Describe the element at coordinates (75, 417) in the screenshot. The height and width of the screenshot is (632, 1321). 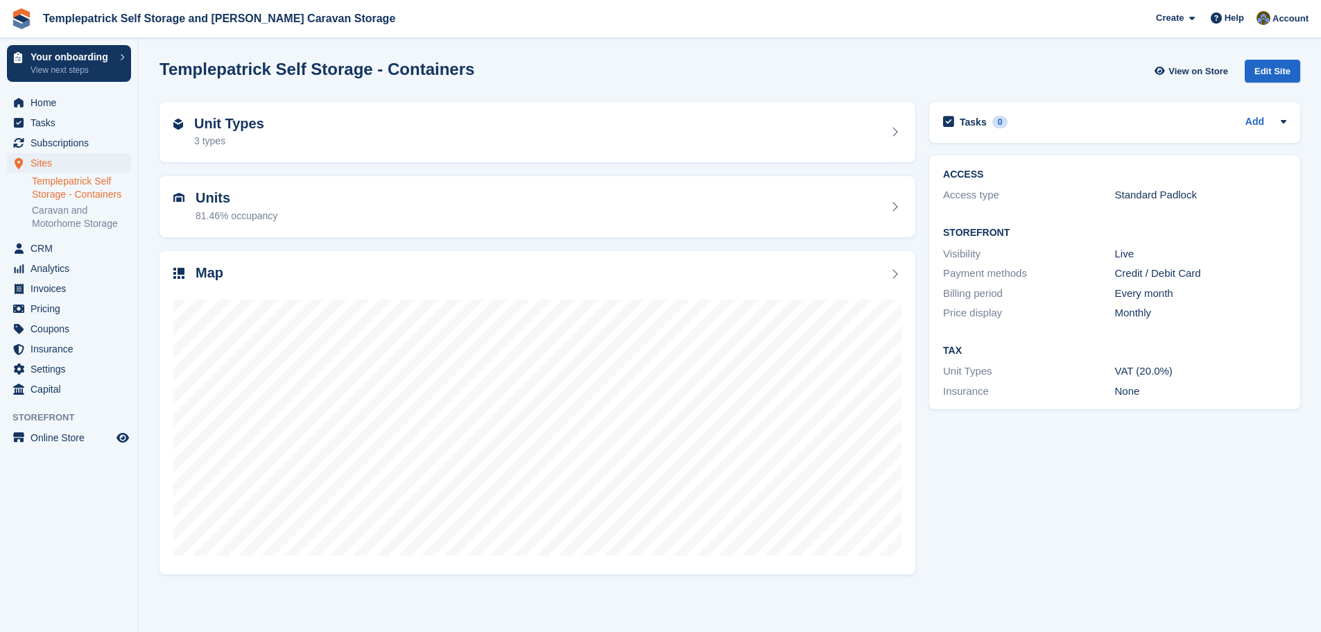
I see `span: Storefront` at that location.